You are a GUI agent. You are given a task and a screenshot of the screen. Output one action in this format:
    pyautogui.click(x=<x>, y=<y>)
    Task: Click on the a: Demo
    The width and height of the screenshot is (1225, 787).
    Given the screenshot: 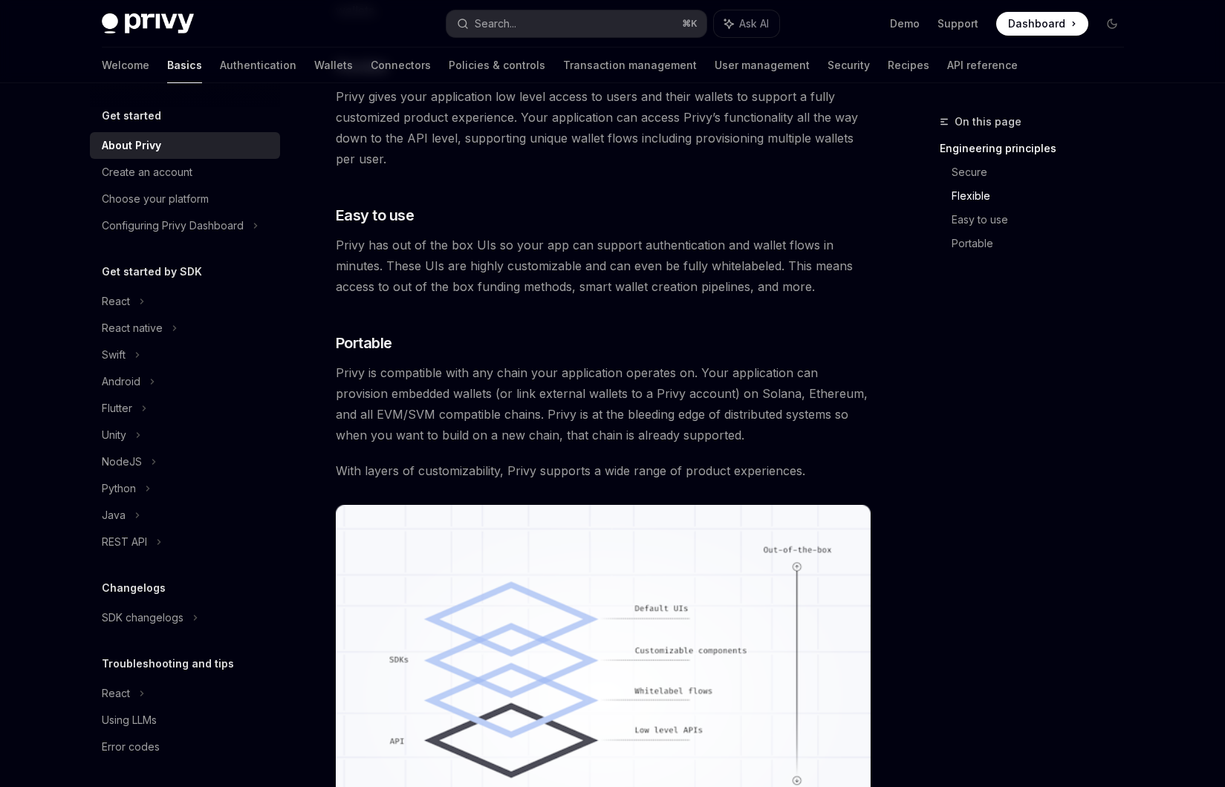 What is the action you would take?
    pyautogui.click(x=905, y=24)
    